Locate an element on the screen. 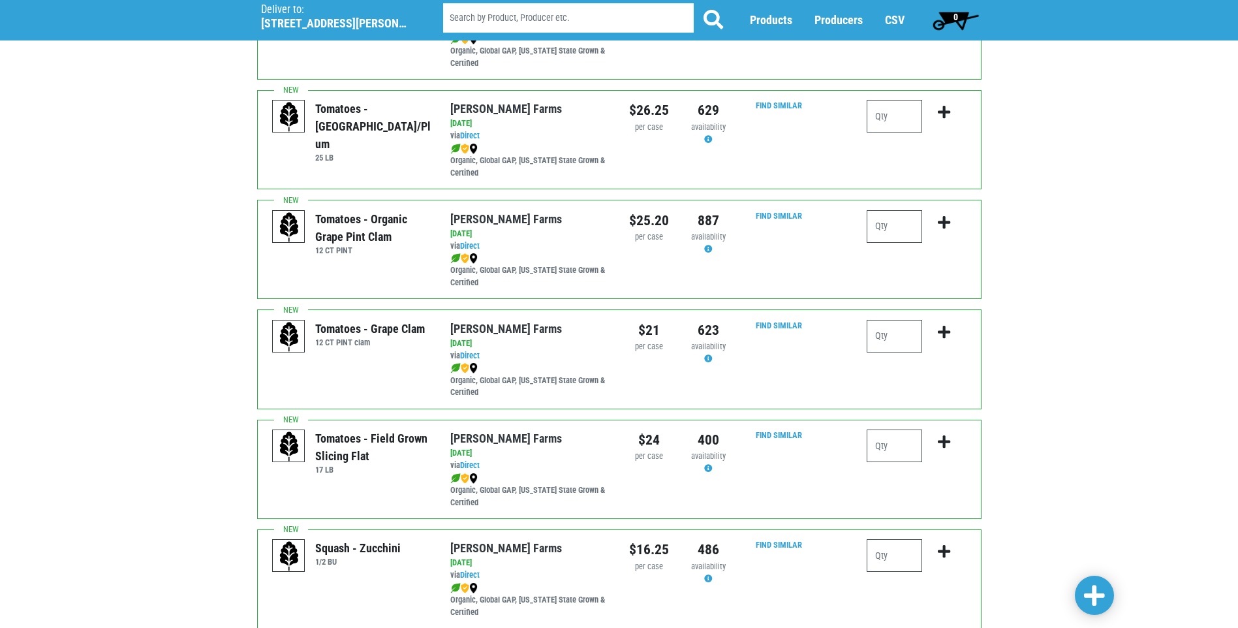 Image resolution: width=1238 pixels, height=628 pixels. a: Products is located at coordinates (771, 20).